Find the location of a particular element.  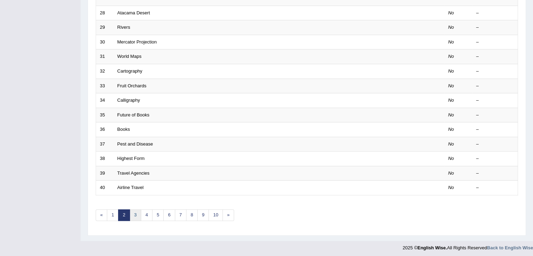

div: 2025 © All Rights Reserved is located at coordinates (468, 246).